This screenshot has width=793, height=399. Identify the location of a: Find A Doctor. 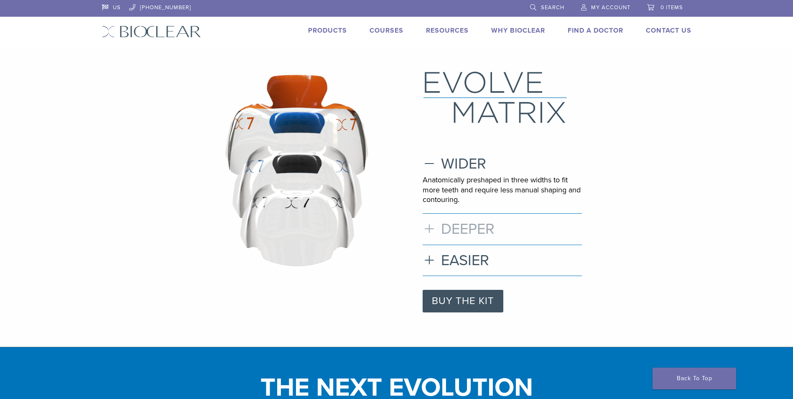
(595, 31).